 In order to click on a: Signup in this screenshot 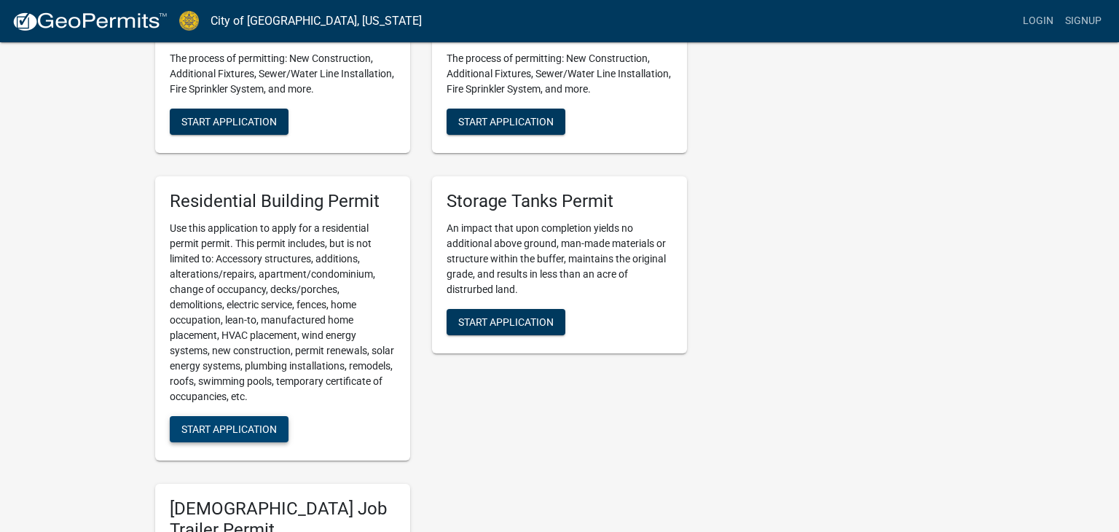, I will do `click(1083, 21)`.